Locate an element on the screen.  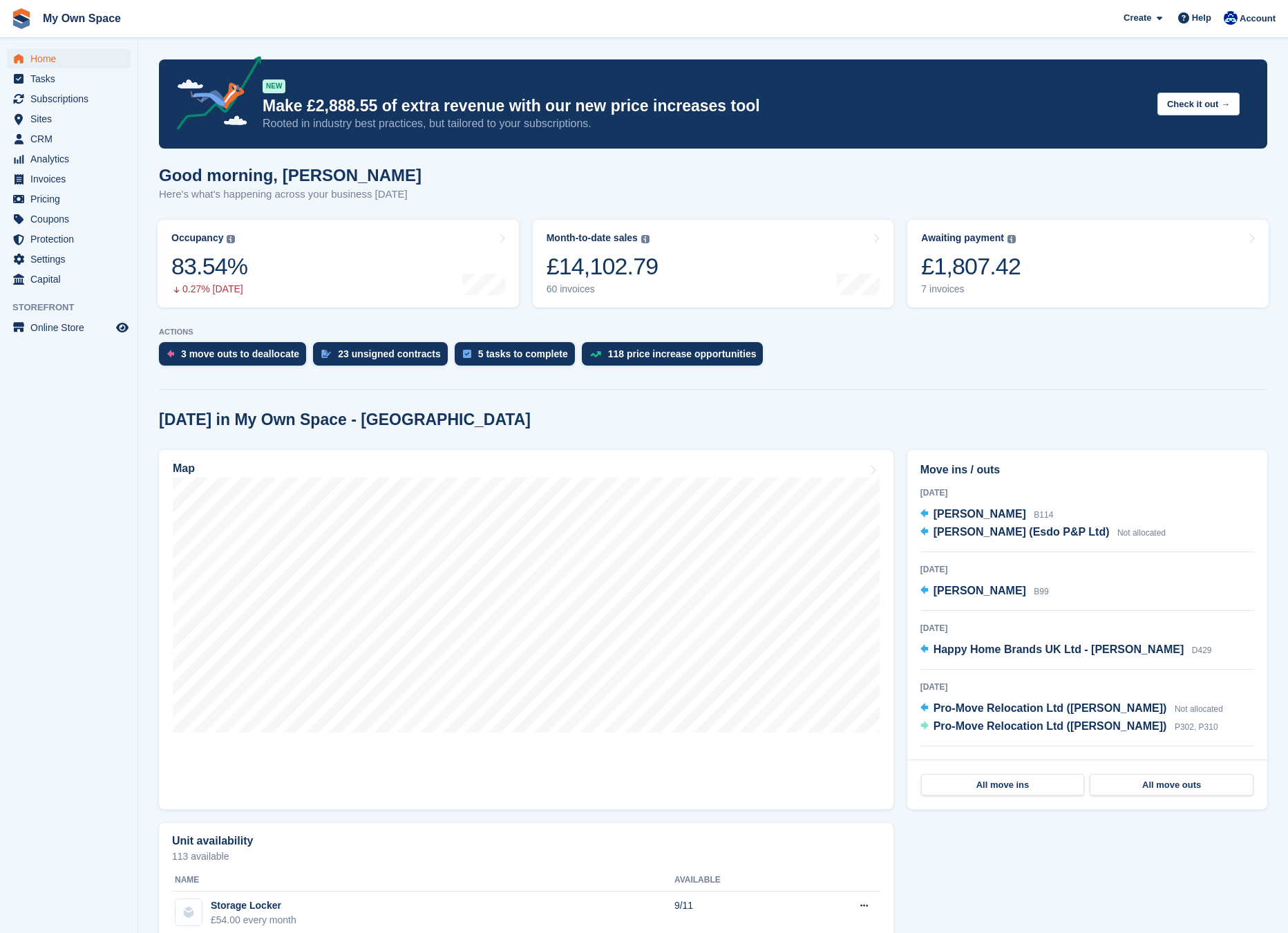
img: task-75834270c22a3079a89374b754ae025e5fb1db73e45f91037f5363f120a921f8.svg is located at coordinates (467, 354).